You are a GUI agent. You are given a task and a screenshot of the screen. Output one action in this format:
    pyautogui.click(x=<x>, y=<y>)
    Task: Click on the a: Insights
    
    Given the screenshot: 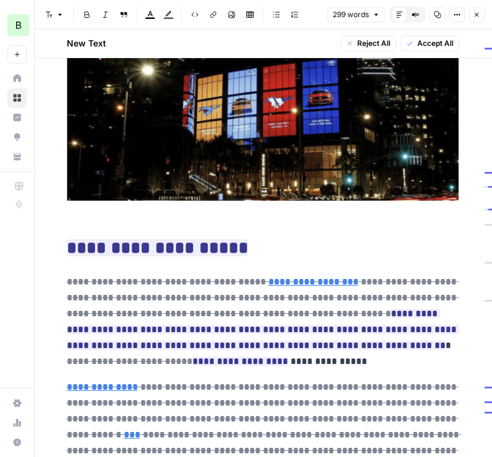 What is the action you would take?
    pyautogui.click(x=17, y=118)
    